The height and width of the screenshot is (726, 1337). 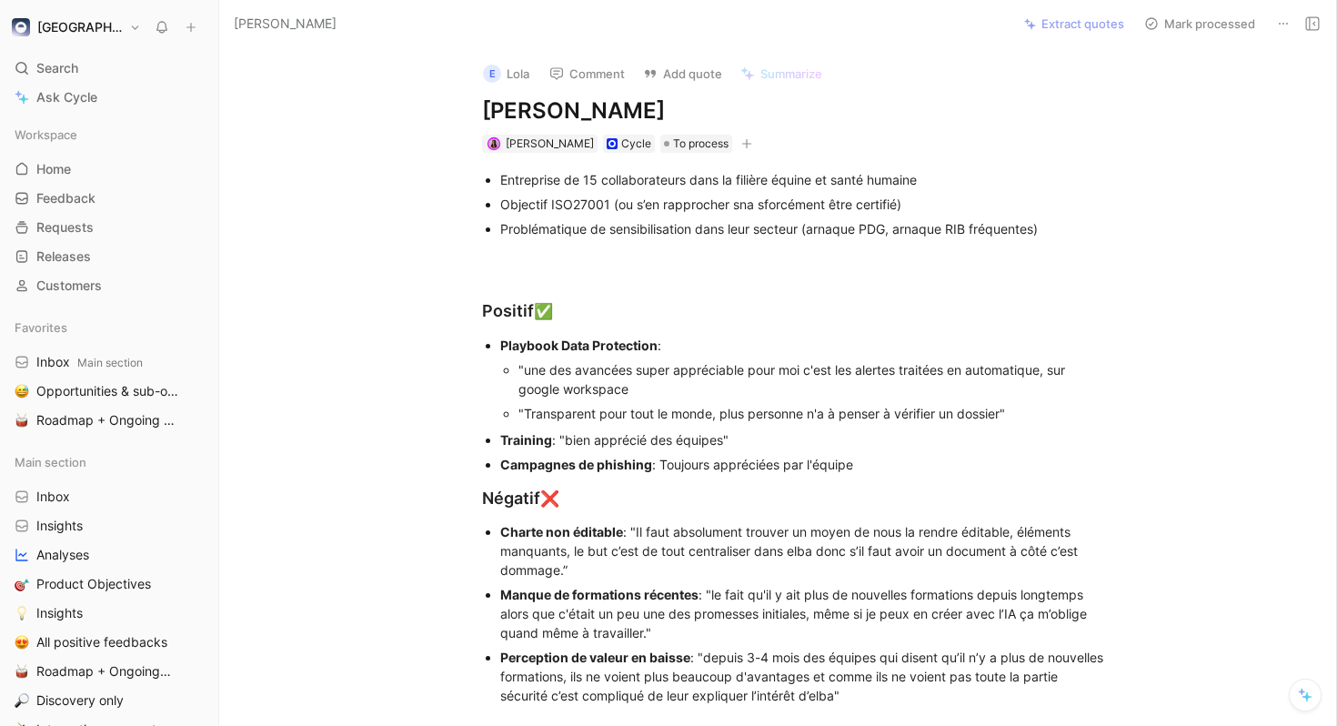 What do you see at coordinates (797, 311) in the screenshot?
I see `div: Positif` at bounding box center [797, 311].